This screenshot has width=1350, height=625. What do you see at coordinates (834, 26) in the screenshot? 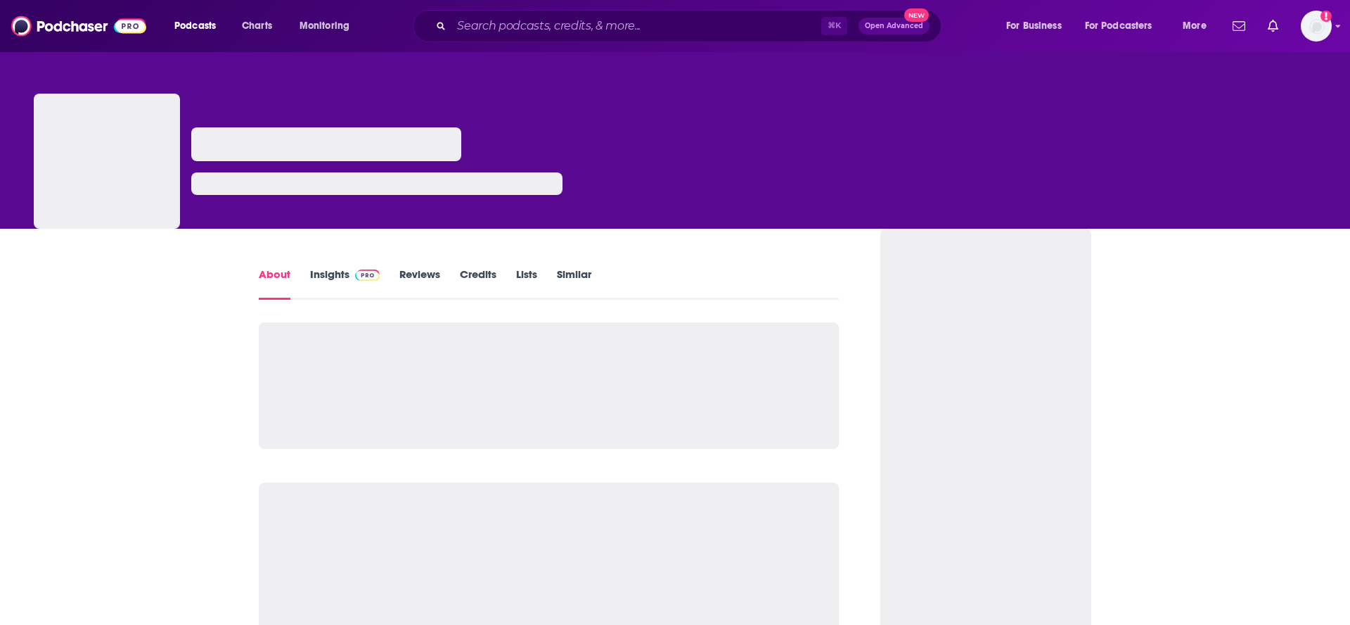
I see `span: ⌘ K` at bounding box center [834, 26].